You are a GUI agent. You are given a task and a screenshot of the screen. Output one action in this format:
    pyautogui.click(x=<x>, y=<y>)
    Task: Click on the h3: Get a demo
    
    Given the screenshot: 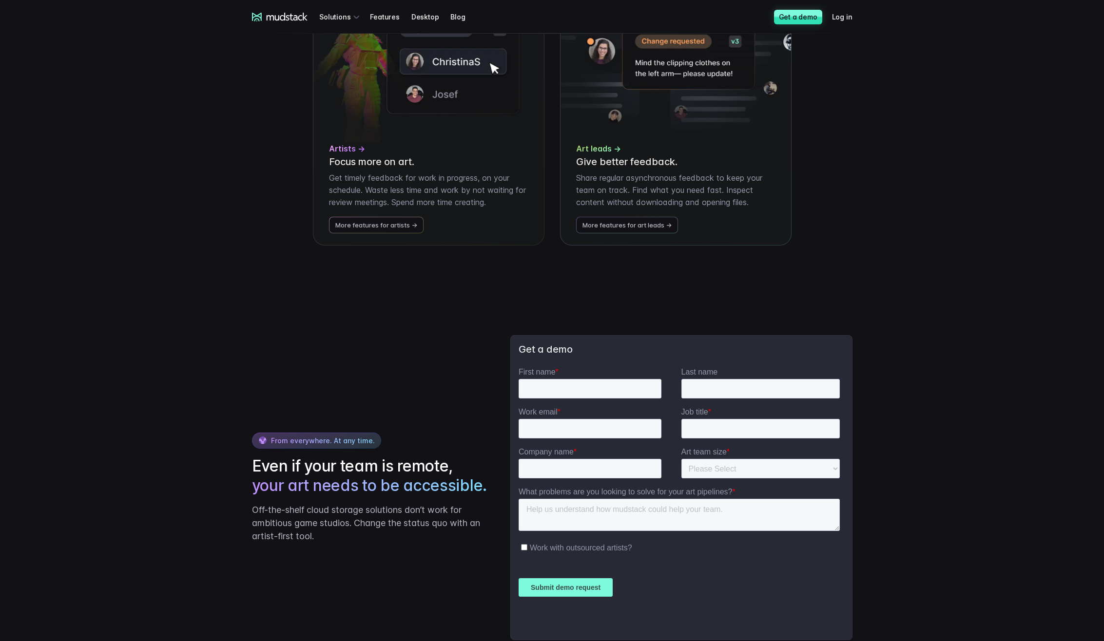 What is the action you would take?
    pyautogui.click(x=681, y=349)
    